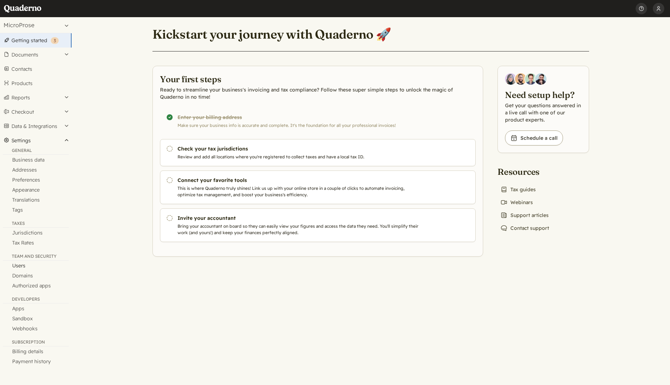 This screenshot has height=385, width=670. What do you see at coordinates (318, 225) in the screenshot?
I see `a: Invite your accountant Bring your accountant on board so they can easily view your figures and ac...` at bounding box center [318, 225].